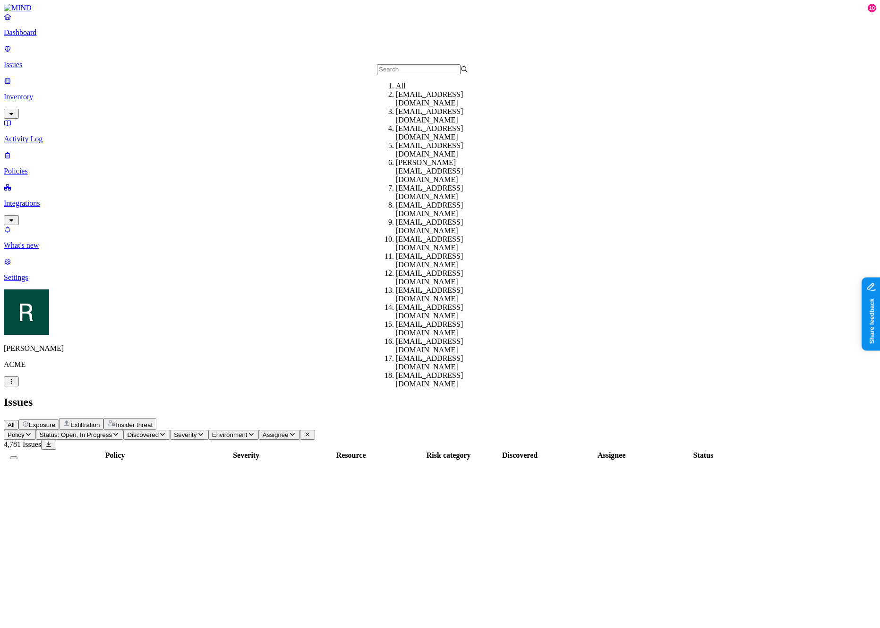  What do you see at coordinates (143, 434) in the screenshot?
I see `span: Discovered` at bounding box center [143, 434].